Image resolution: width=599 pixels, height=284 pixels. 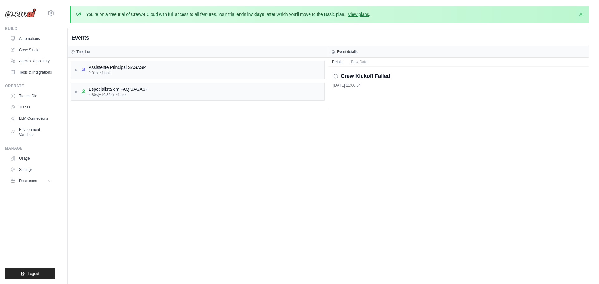 What do you see at coordinates (31, 96) in the screenshot?
I see `a: Traces Old` at bounding box center [31, 96].